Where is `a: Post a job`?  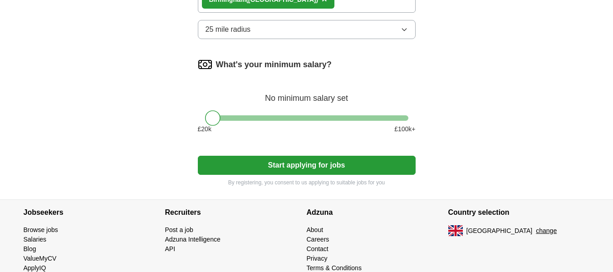
a: Post a job is located at coordinates (179, 230).